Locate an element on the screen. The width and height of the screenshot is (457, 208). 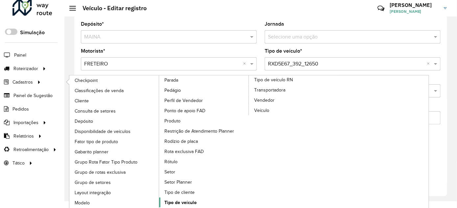
span: Setor Planner is located at coordinates (178, 182).